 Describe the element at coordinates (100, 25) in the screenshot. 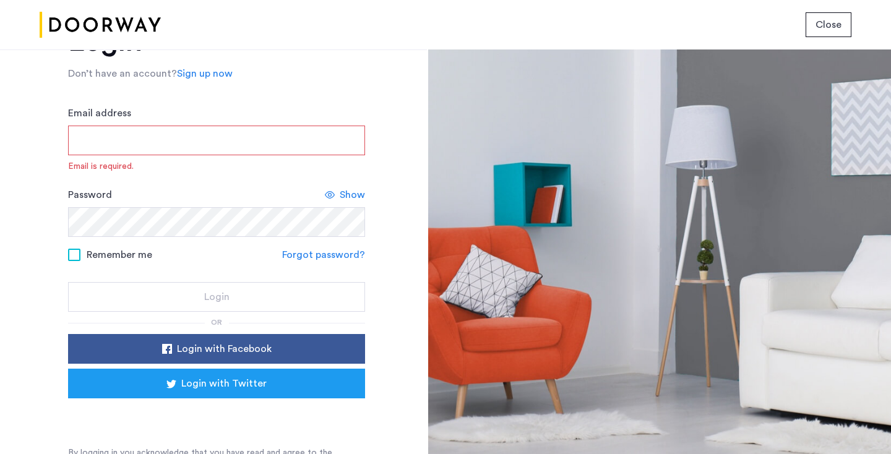

I see `img: logo` at that location.